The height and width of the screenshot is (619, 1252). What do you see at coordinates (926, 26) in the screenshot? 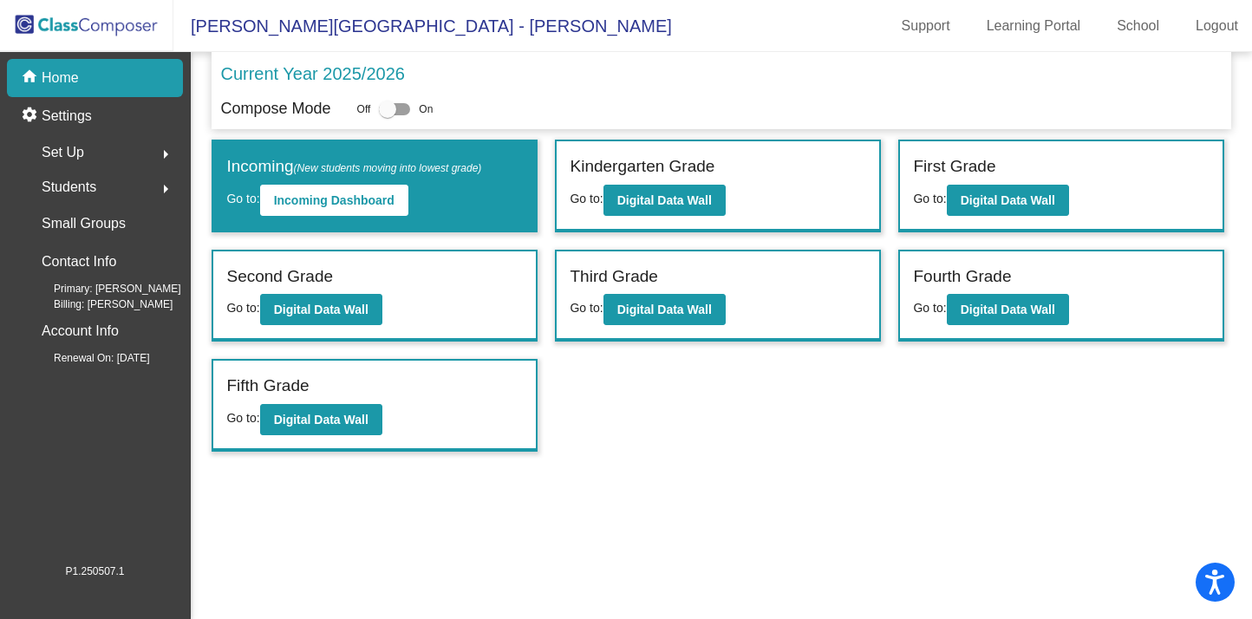
I see `a: Support` at bounding box center [926, 26].